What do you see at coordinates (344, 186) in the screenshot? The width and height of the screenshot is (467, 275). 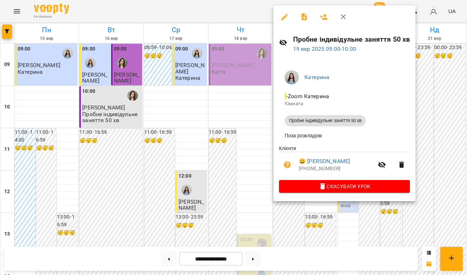 I see `button: Скасувати Урок` at bounding box center [344, 186].